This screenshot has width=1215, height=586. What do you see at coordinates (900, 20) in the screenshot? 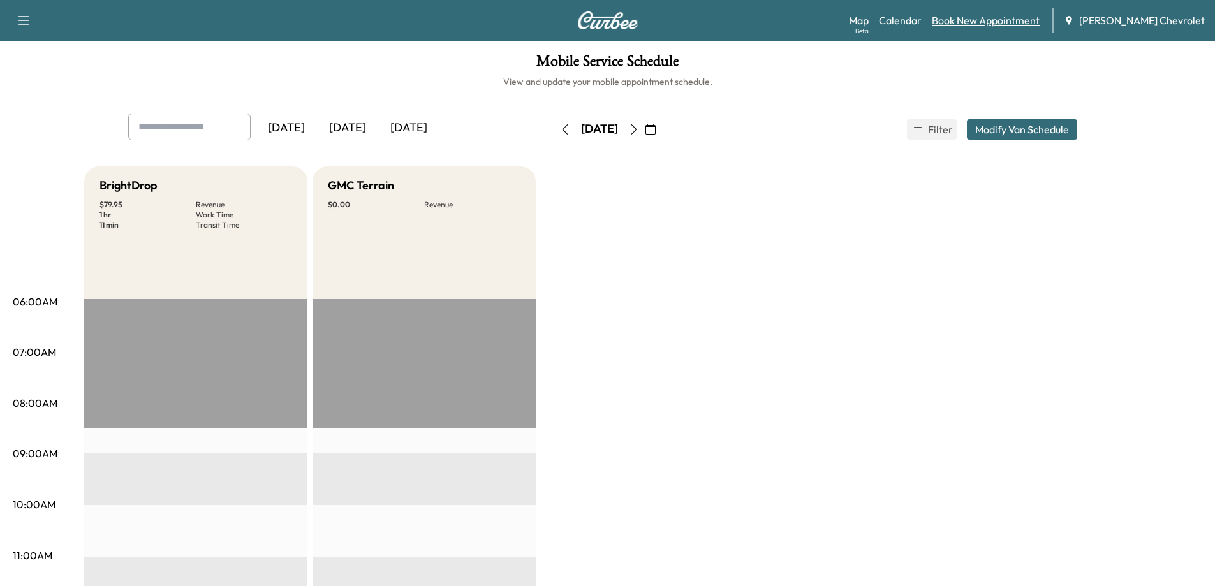
I see `a: Calendar` at bounding box center [900, 20].